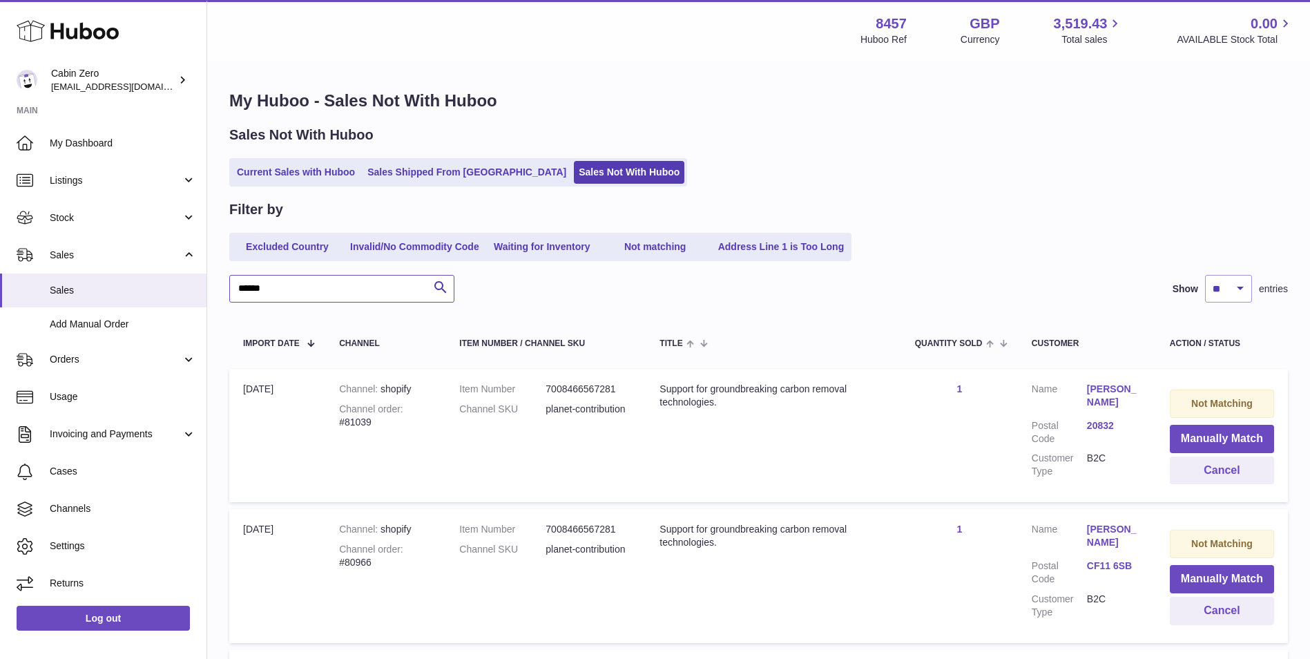 This screenshot has height=659, width=1310. I want to click on span: My Dashboard, so click(123, 143).